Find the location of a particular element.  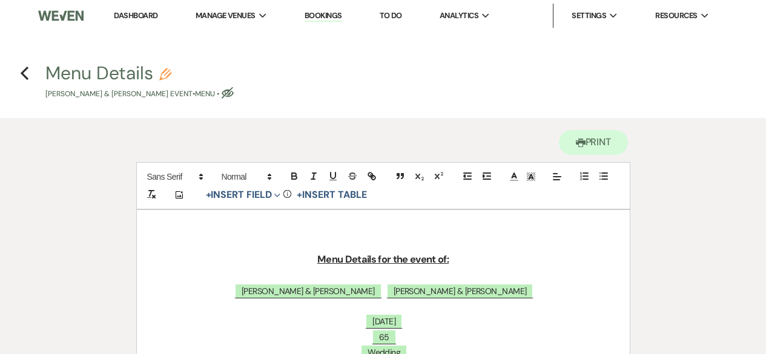

img: Weven Logo is located at coordinates (61, 16).